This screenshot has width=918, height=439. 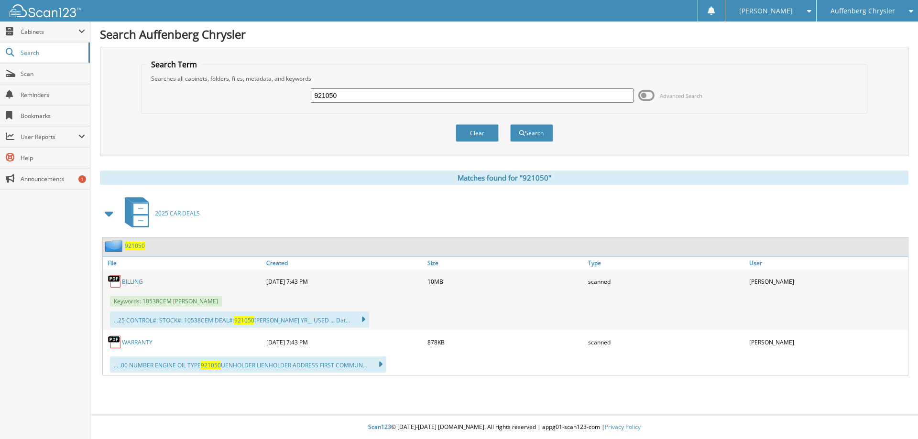 What do you see at coordinates (159, 213) in the screenshot?
I see `a: 2025 CAR DEALS` at bounding box center [159, 213].